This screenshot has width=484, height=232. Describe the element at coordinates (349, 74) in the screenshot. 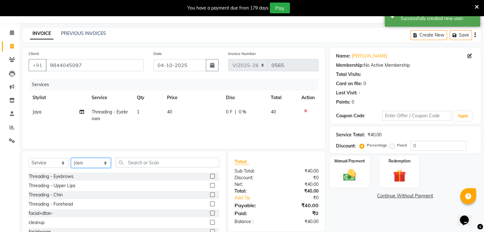

I see `div: Total Visits:` at that location.